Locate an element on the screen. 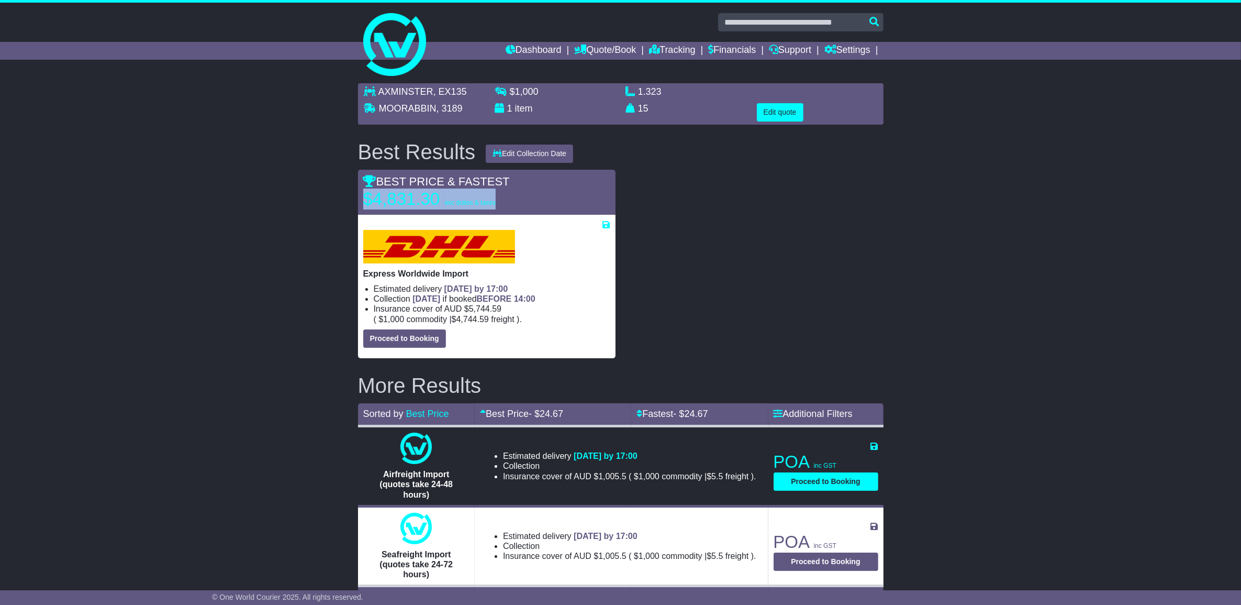 This screenshot has height=605, width=1241. span: , 3189 is located at coordinates (450, 108).